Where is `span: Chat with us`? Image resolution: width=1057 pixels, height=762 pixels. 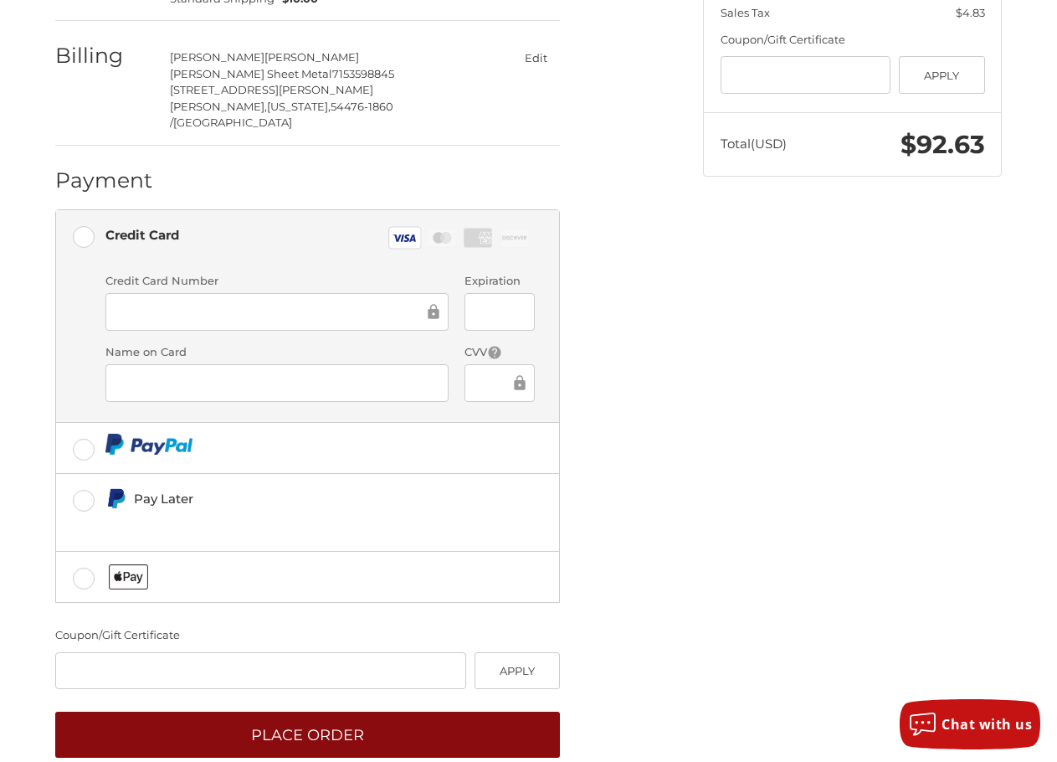 span: Chat with us is located at coordinates (987, 724).